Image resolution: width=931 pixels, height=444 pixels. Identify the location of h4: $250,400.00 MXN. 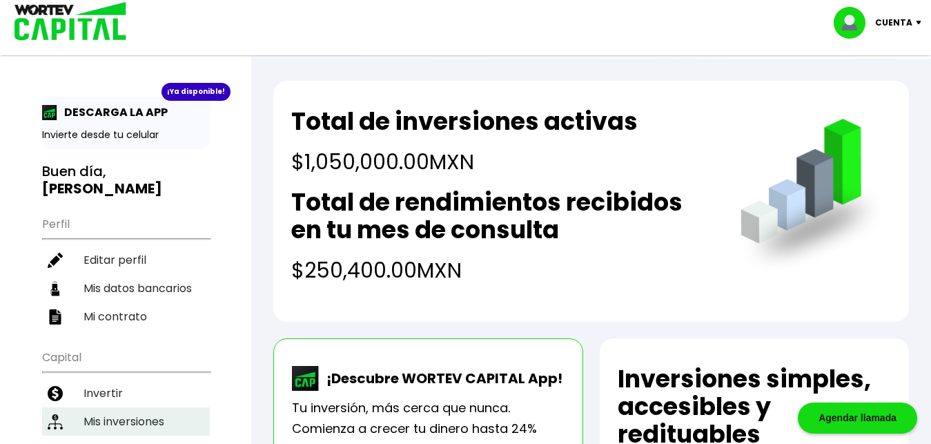
(501, 270).